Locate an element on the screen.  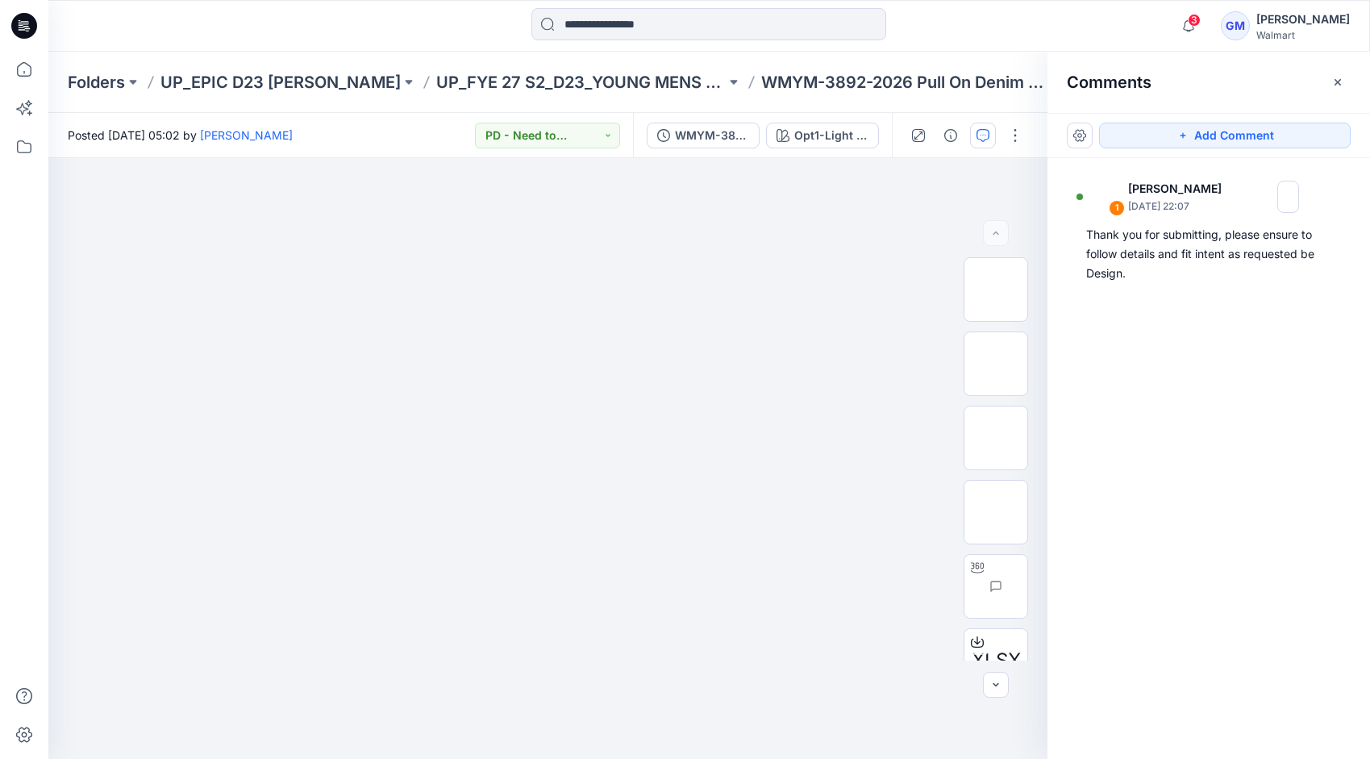
p: WMYM-3892-2026 Pull On Denim Shorts Regular is located at coordinates (906, 82).